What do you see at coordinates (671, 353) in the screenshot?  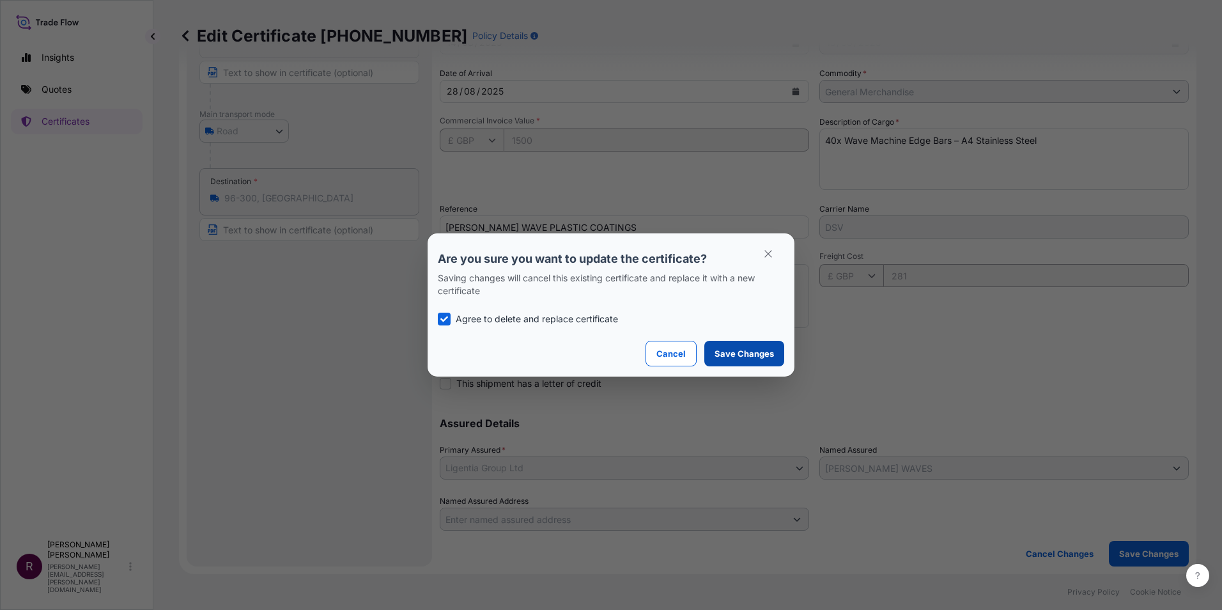 I see `p: Cancel` at bounding box center [671, 353].